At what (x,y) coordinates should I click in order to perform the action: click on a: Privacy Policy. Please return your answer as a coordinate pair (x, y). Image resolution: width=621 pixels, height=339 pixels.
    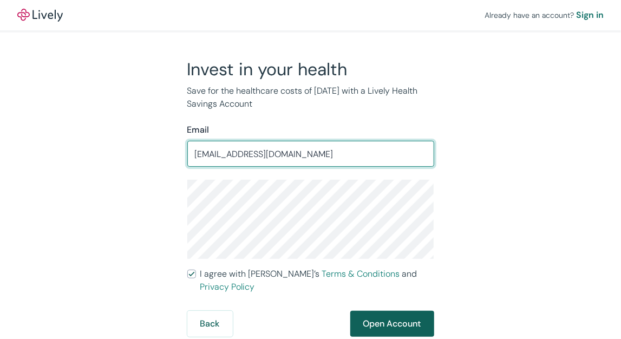
    Looking at the image, I should click on (228, 287).